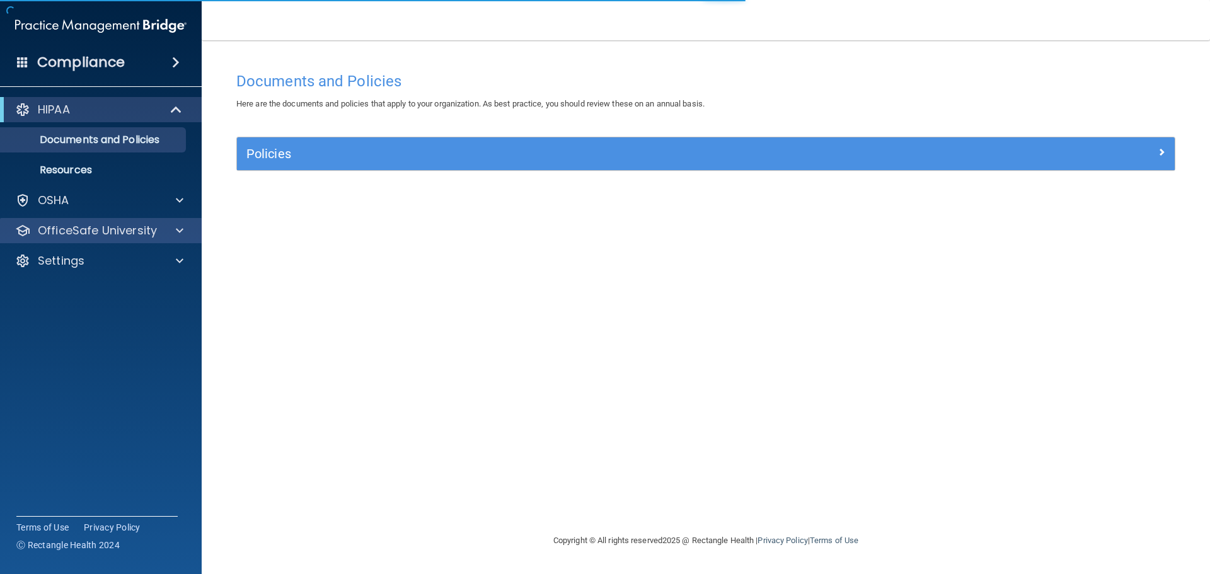 Image resolution: width=1210 pixels, height=574 pixels. Describe the element at coordinates (101, 26) in the screenshot. I see `img: PMB logo` at that location.